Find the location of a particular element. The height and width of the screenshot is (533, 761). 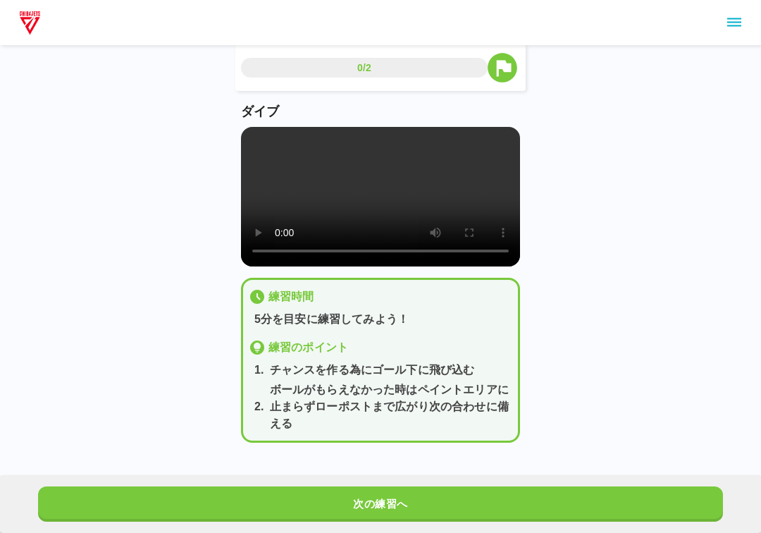

p: 1 . is located at coordinates (259, 370).